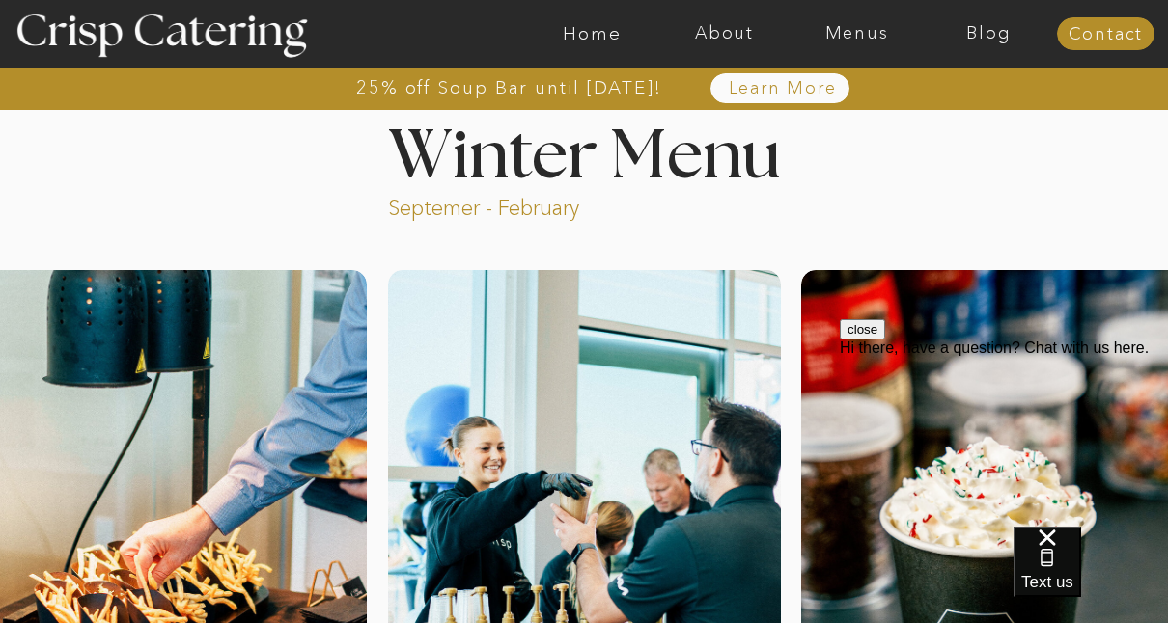 The width and height of the screenshot is (1168, 623). What do you see at coordinates (988, 34) in the screenshot?
I see `nav: Blog` at bounding box center [988, 34].